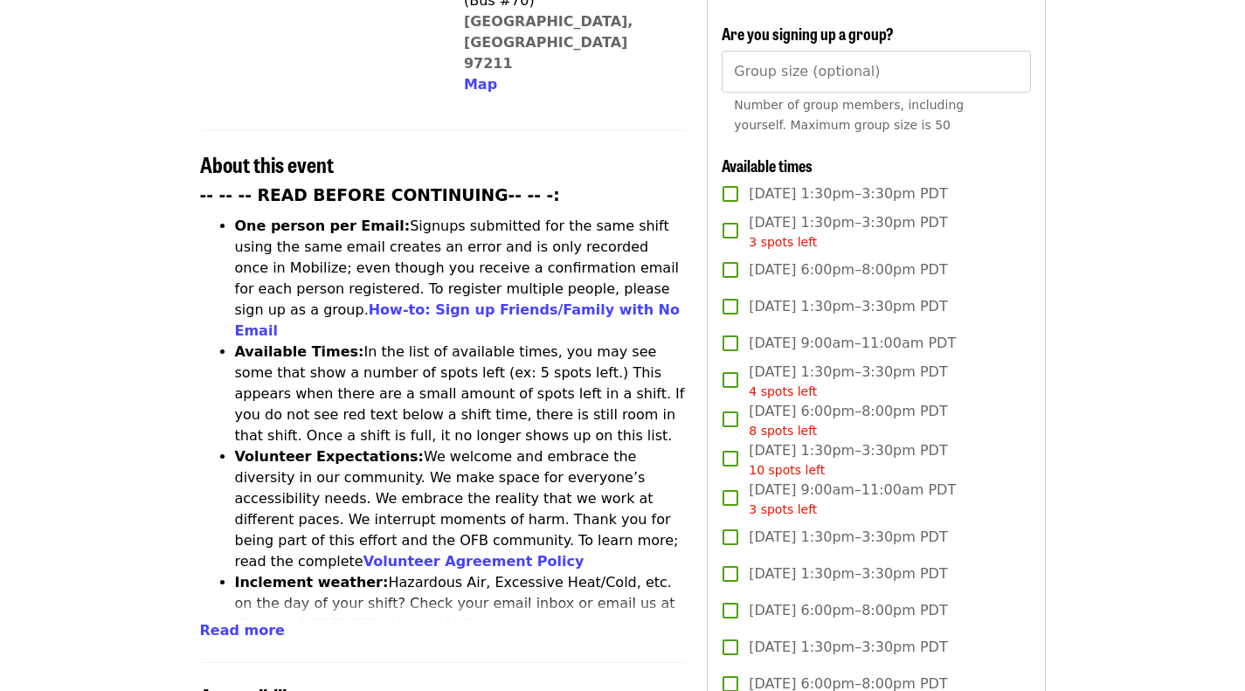  What do you see at coordinates (875, 72) in the screenshot?
I see `input: [object Object]` at bounding box center [875, 72].